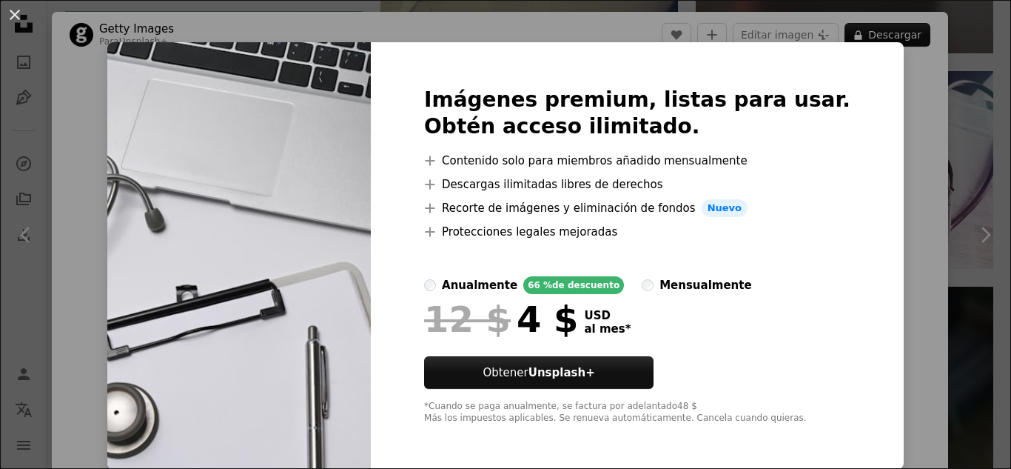 Image resolution: width=1011 pixels, height=469 pixels. What do you see at coordinates (638, 232) in the screenshot?
I see `li: Protecciones legales mejoradas` at bounding box center [638, 232].